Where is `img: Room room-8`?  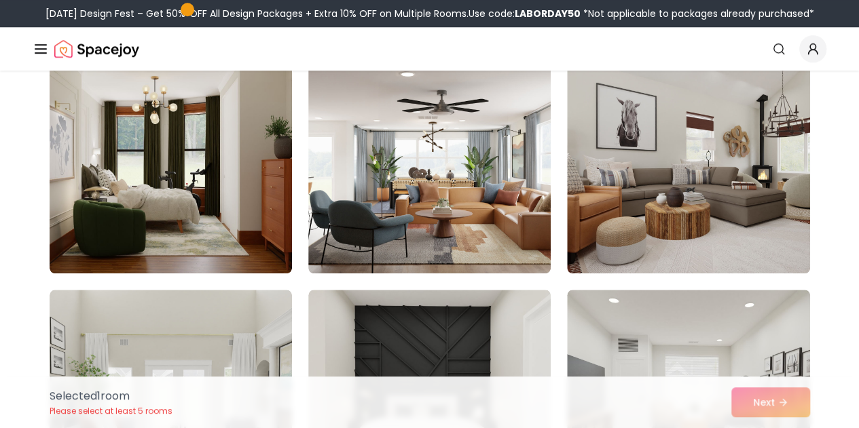 img: Room room-8 is located at coordinates (429, 165).